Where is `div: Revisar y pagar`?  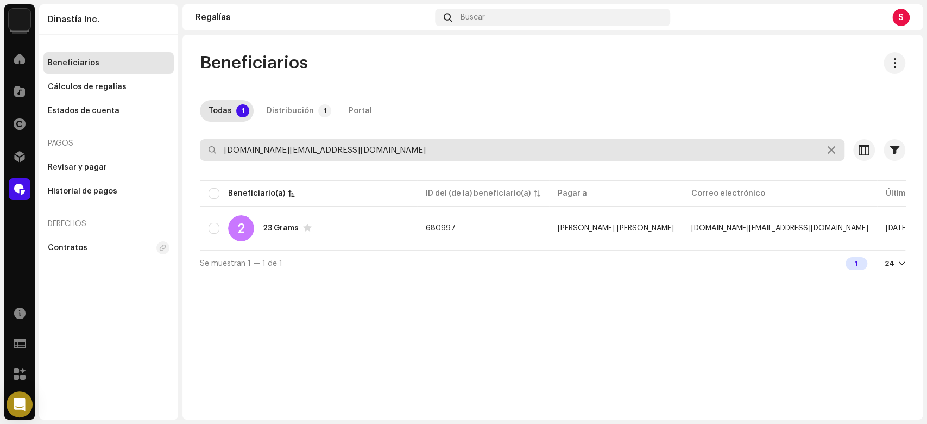 div: Revisar y pagar is located at coordinates (77, 167).